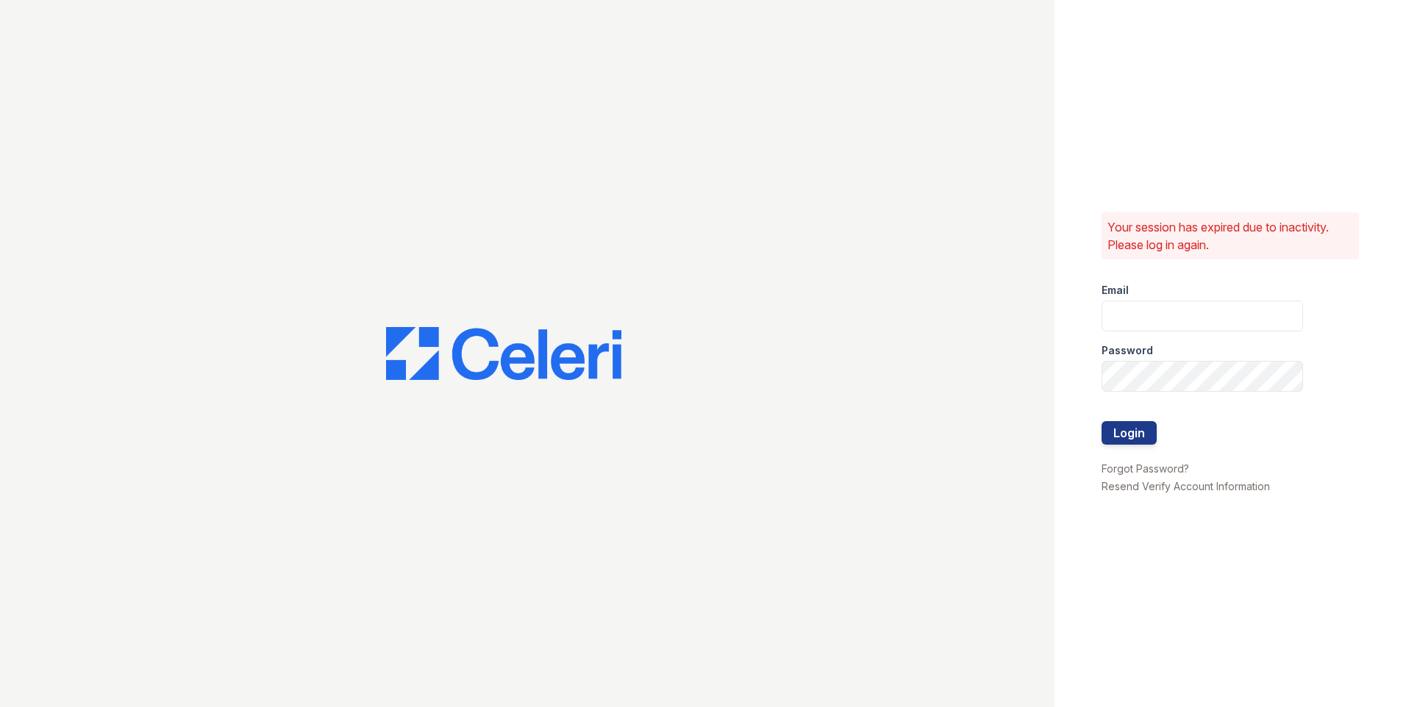 The width and height of the screenshot is (1406, 707). What do you see at coordinates (1127, 351) in the screenshot?
I see `label: Password` at bounding box center [1127, 351].